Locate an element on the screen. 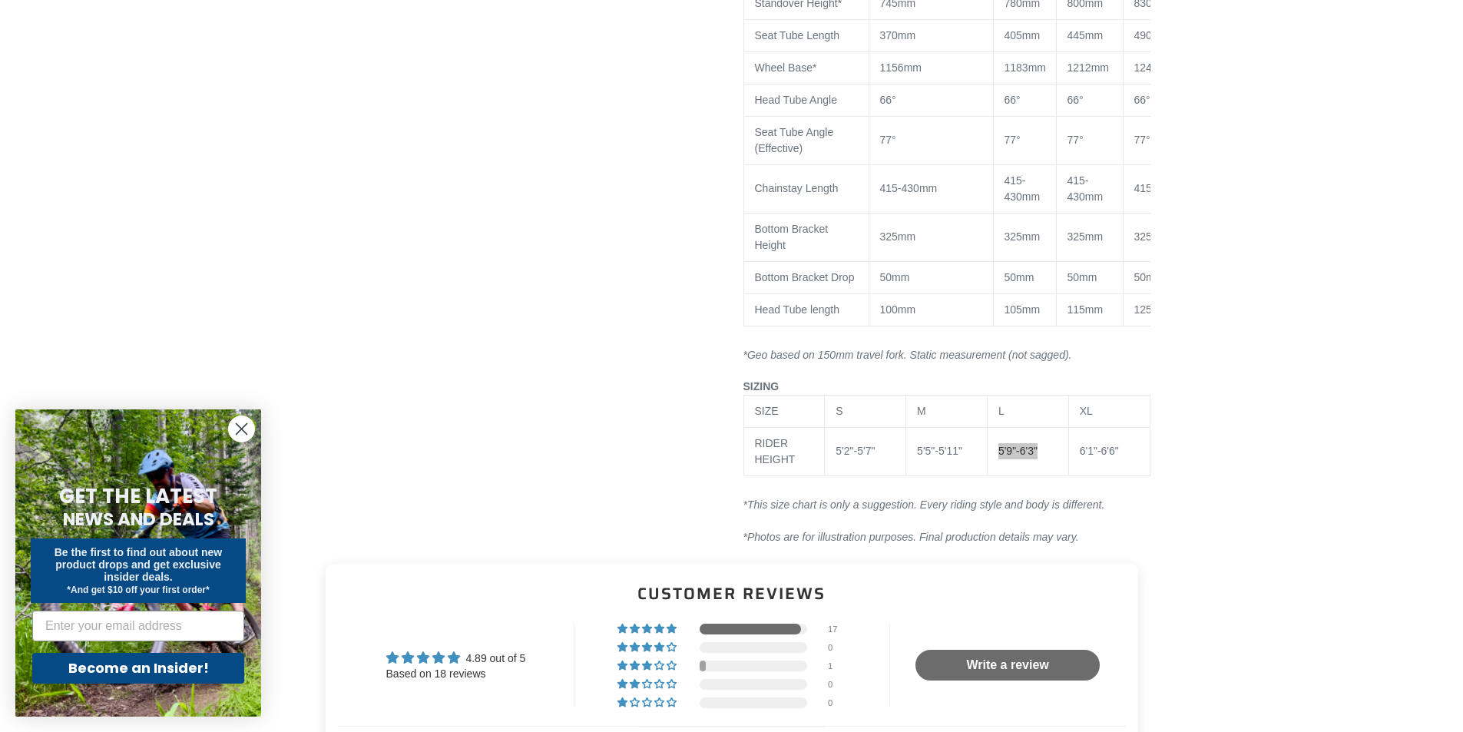 This screenshot has height=732, width=1463. div: Average rating is 4.89 stars is located at coordinates (456, 657).